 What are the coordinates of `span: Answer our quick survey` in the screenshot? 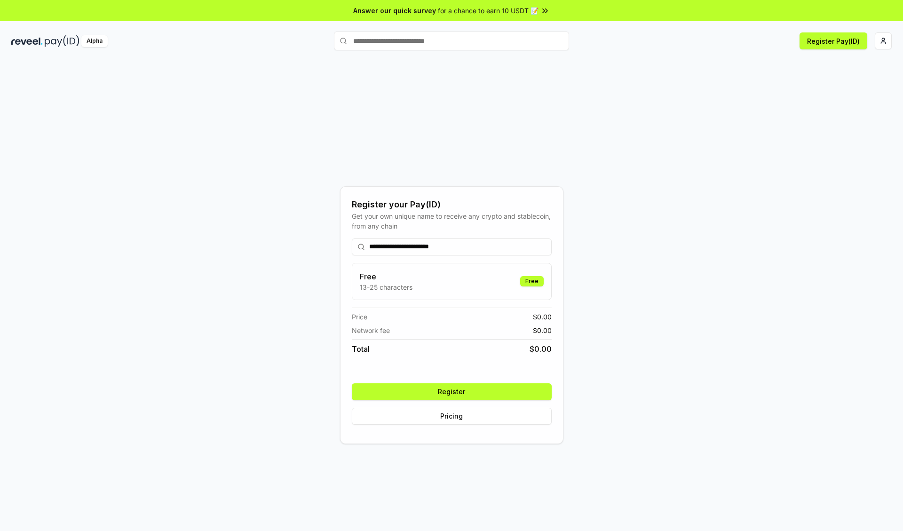 It's located at (395, 10).